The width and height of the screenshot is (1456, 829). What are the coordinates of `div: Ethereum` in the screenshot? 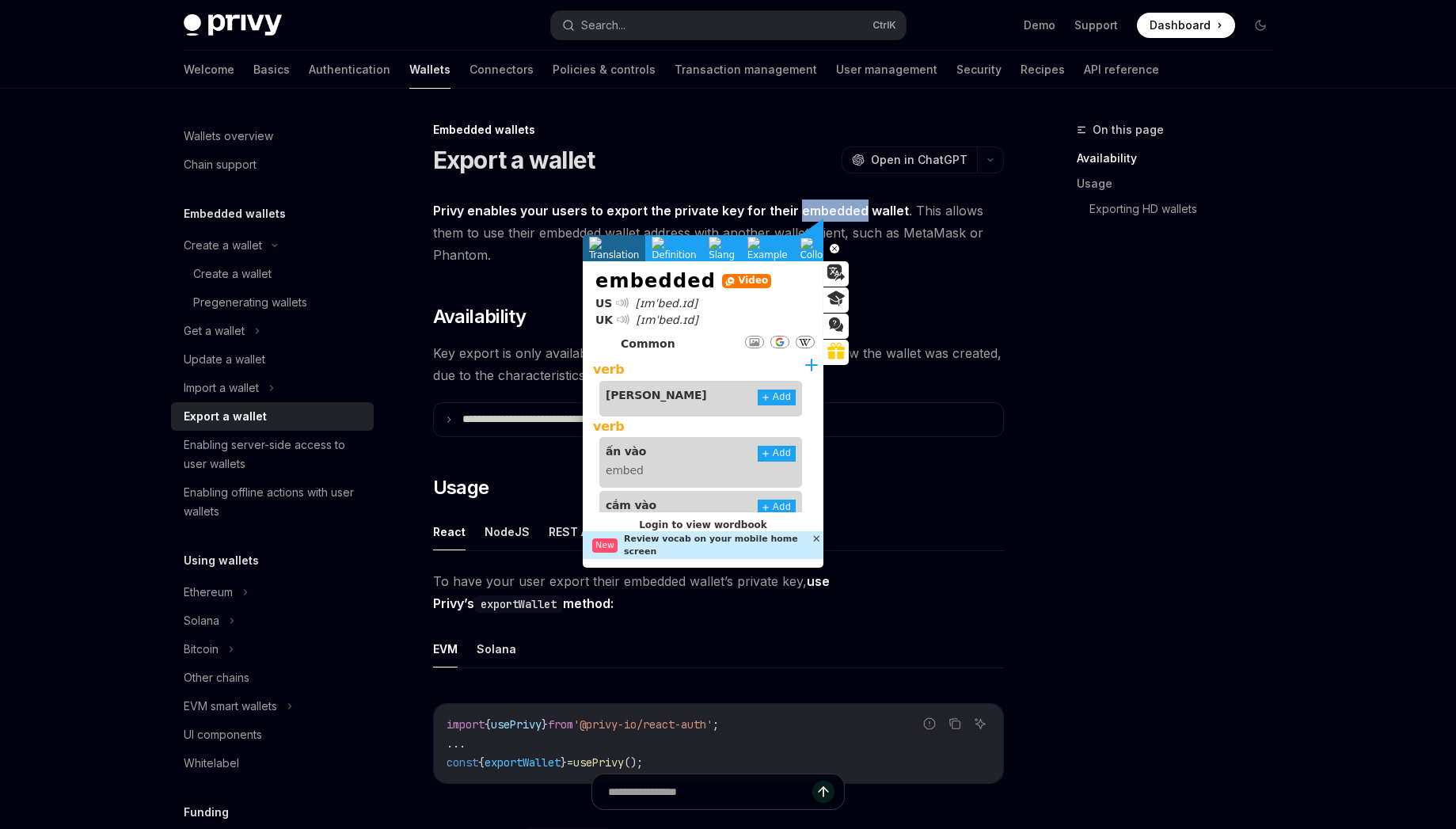 It's located at (208, 593).